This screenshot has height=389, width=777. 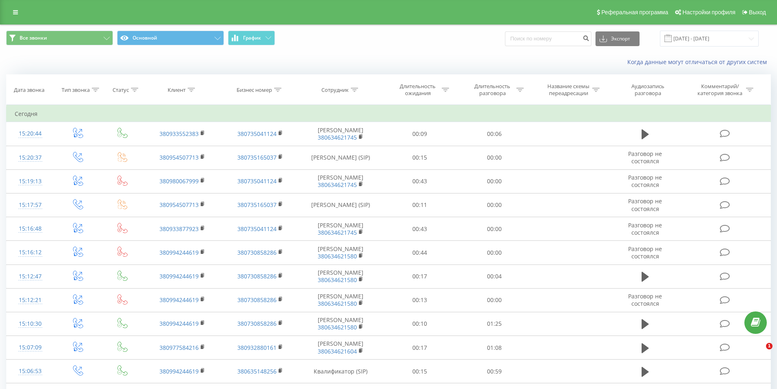 What do you see at coordinates (758, 12) in the screenshot?
I see `span: Выход` at bounding box center [758, 12].